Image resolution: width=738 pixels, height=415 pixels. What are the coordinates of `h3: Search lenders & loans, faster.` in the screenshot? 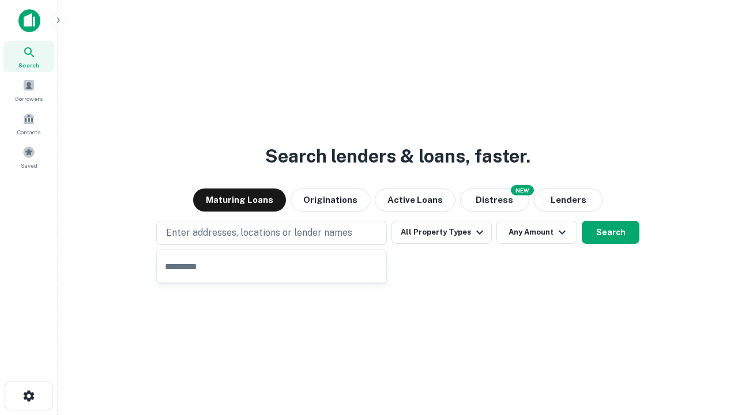 It's located at (398, 156).